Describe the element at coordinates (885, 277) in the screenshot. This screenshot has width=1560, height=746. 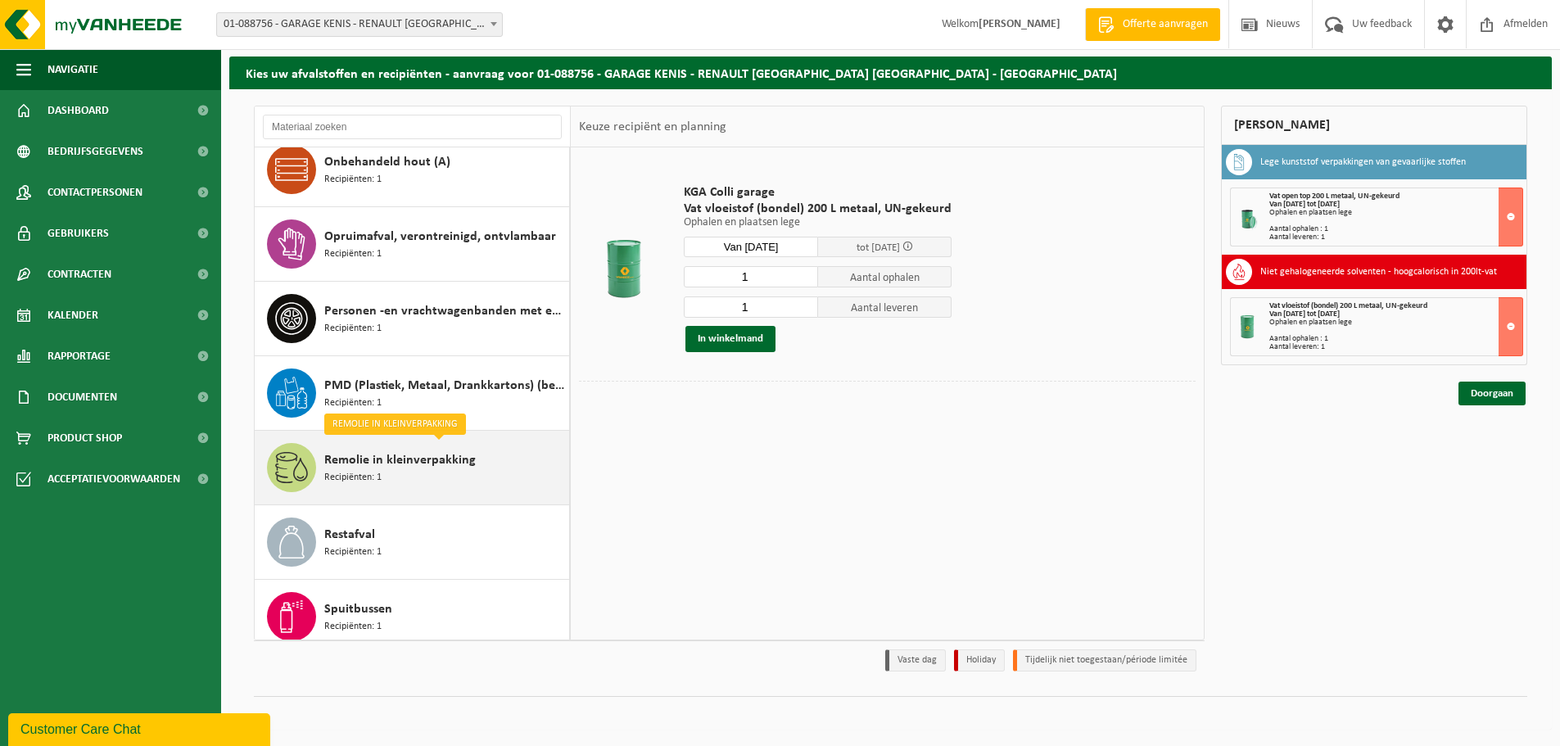
I see `span: Aantal ophalen` at that location.